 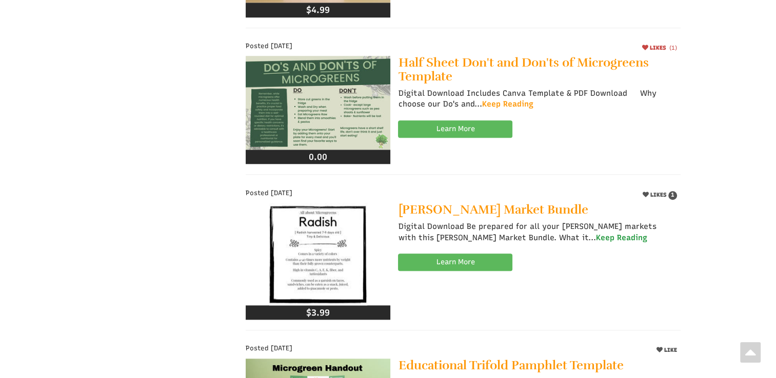 What do you see at coordinates (666, 350) in the screenshot?
I see `button: LIKE` at bounding box center [666, 350].